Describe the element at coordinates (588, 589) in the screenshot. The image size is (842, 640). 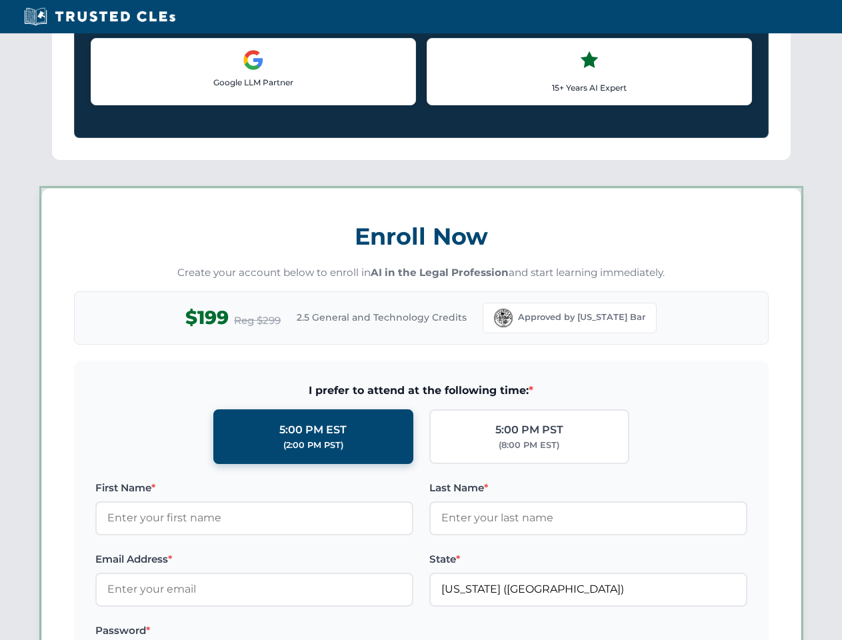
I see `input: Florida (FL)` at that location.